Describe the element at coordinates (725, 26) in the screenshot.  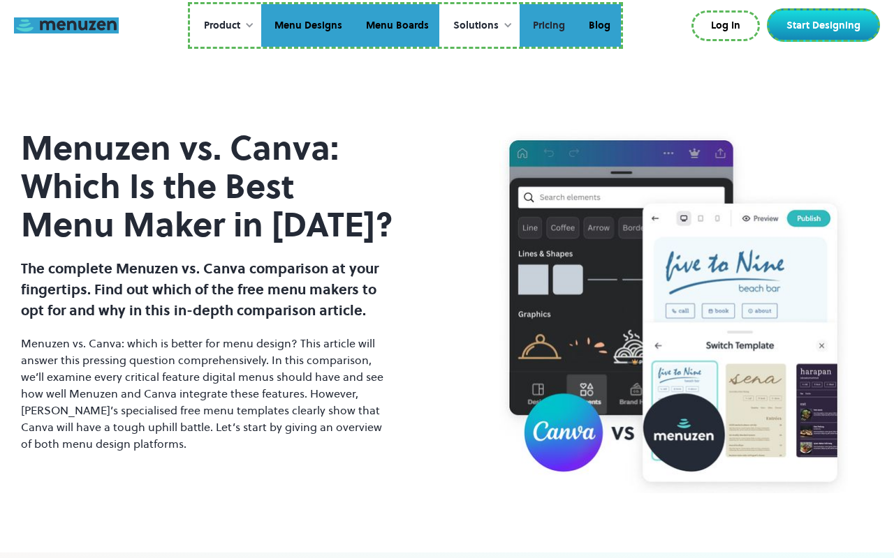
I see `a: Log In` at that location.